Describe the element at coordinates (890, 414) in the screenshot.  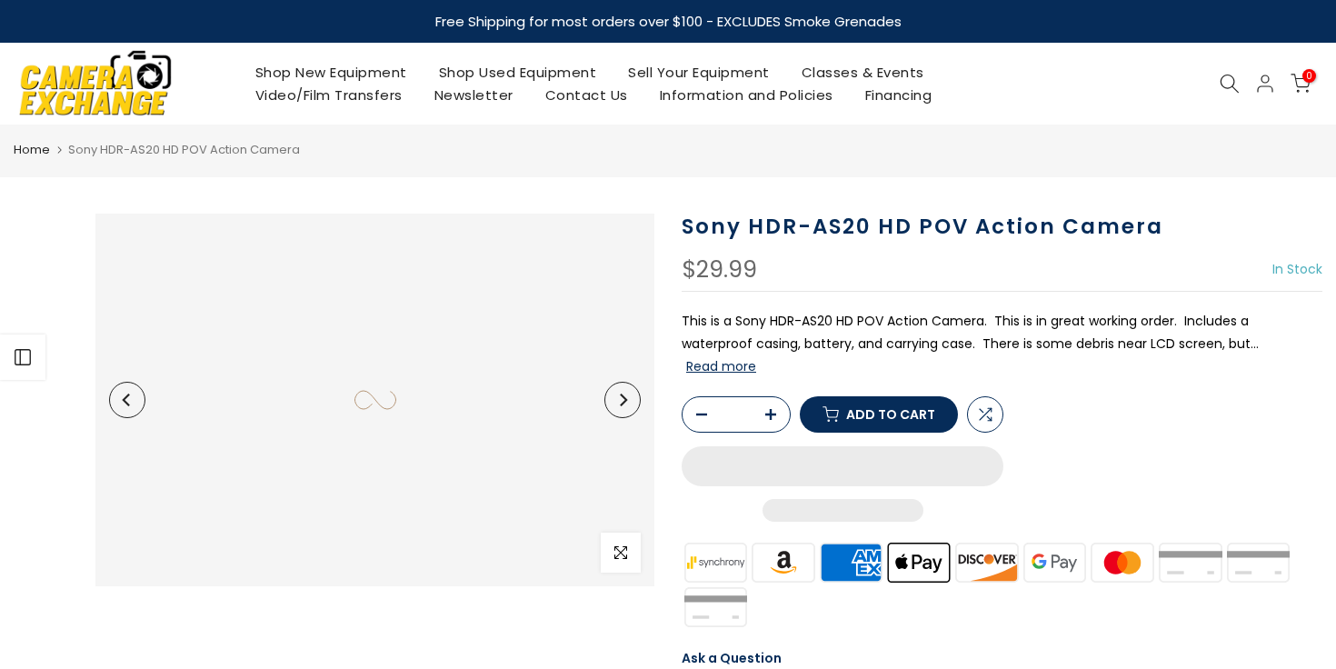
I see `span: Add to cart` at that location.